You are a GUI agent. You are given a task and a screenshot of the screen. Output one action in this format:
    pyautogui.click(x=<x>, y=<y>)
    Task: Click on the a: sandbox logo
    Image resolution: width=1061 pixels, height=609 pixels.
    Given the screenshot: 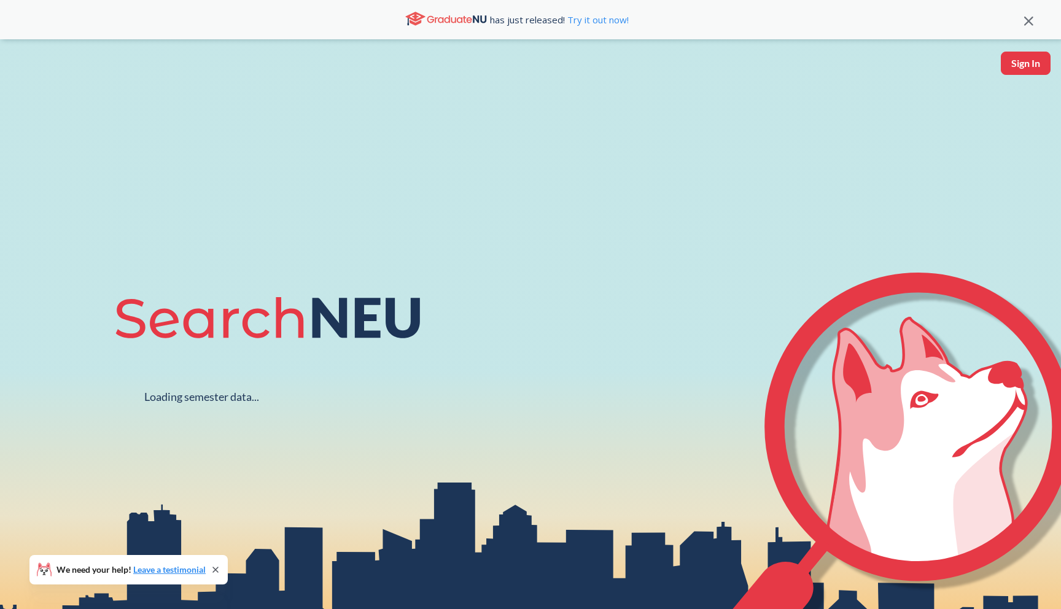 What is the action you would take?
    pyautogui.click(x=26, y=72)
    